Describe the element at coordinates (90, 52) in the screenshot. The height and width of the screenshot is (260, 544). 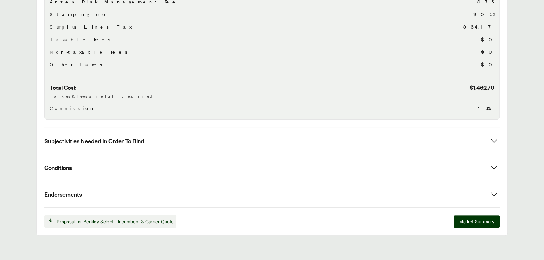
I see `span: Non-taxable Fees` at that location.